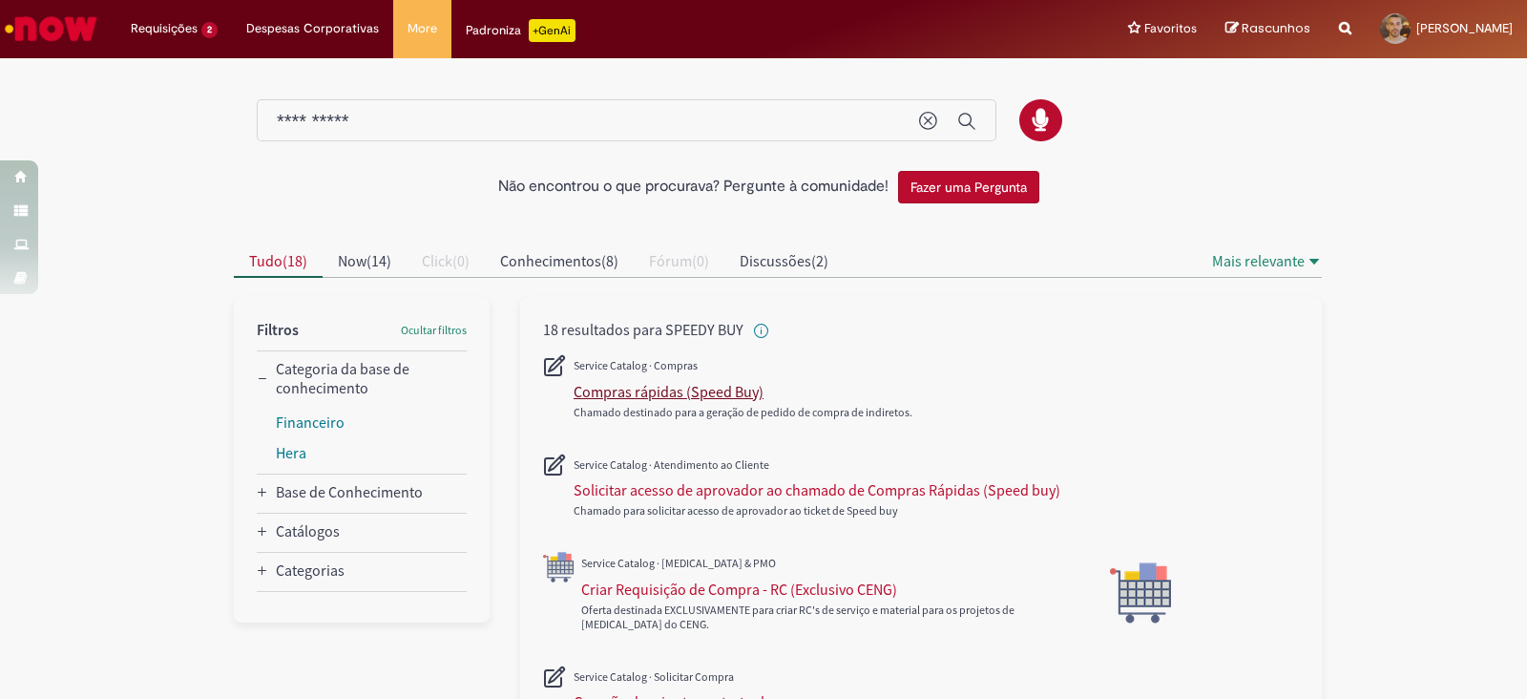 The height and width of the screenshot is (699, 1527). What do you see at coordinates (209, 30) in the screenshot?
I see `span: 2` at bounding box center [209, 30].